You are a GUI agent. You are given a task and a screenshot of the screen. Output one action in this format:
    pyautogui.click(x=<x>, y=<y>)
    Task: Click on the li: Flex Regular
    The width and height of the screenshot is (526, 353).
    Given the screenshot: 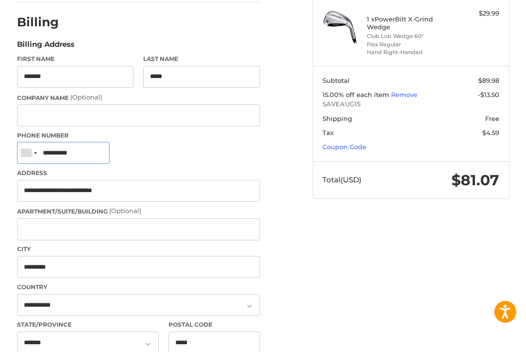 What is the action you would take?
    pyautogui.click(x=410, y=45)
    